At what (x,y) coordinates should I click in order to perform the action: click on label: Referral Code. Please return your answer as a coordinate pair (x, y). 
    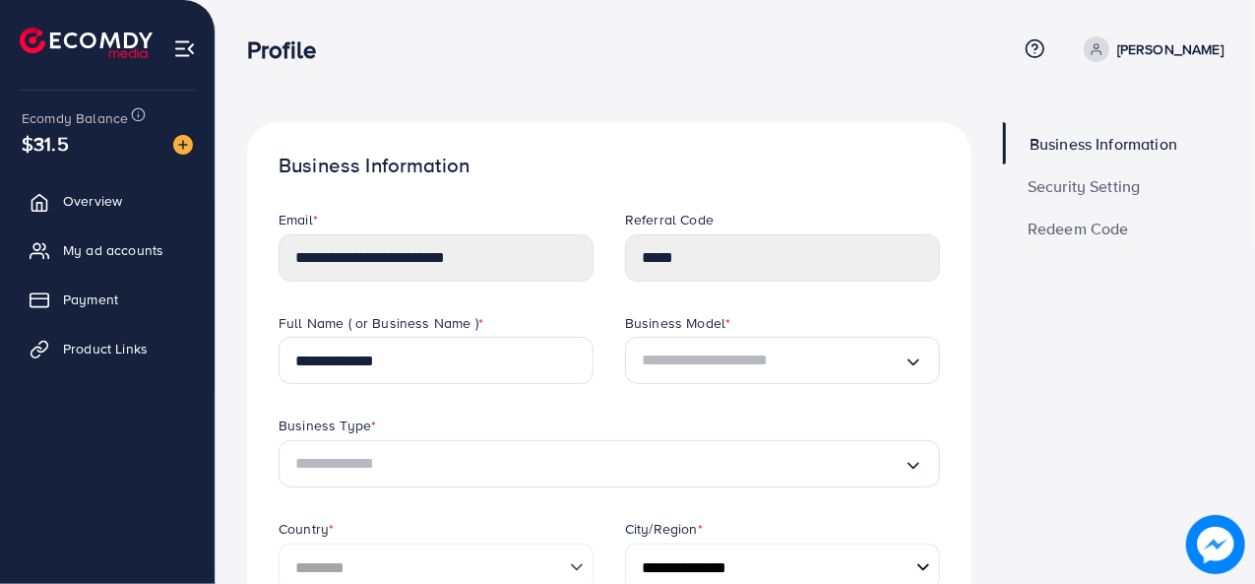
    Looking at the image, I should click on (669, 220).